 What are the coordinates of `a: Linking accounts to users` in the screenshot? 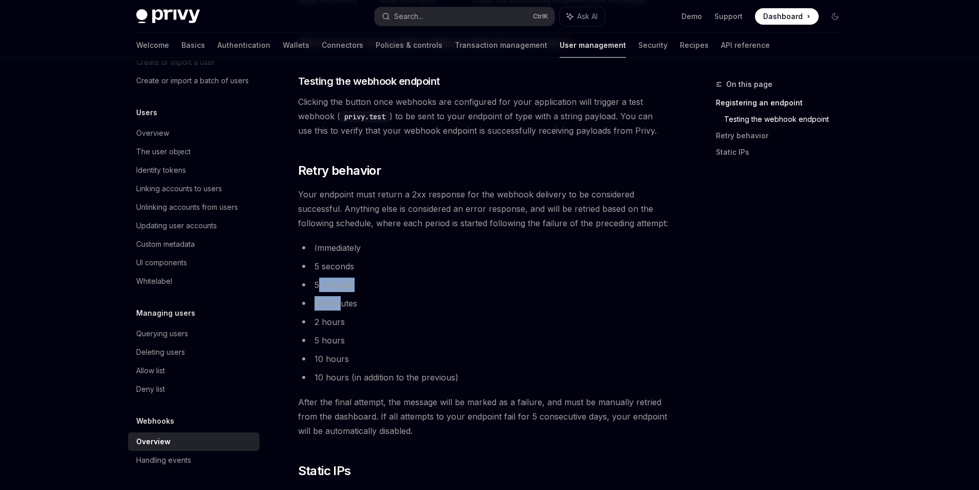 It's located at (194, 189).